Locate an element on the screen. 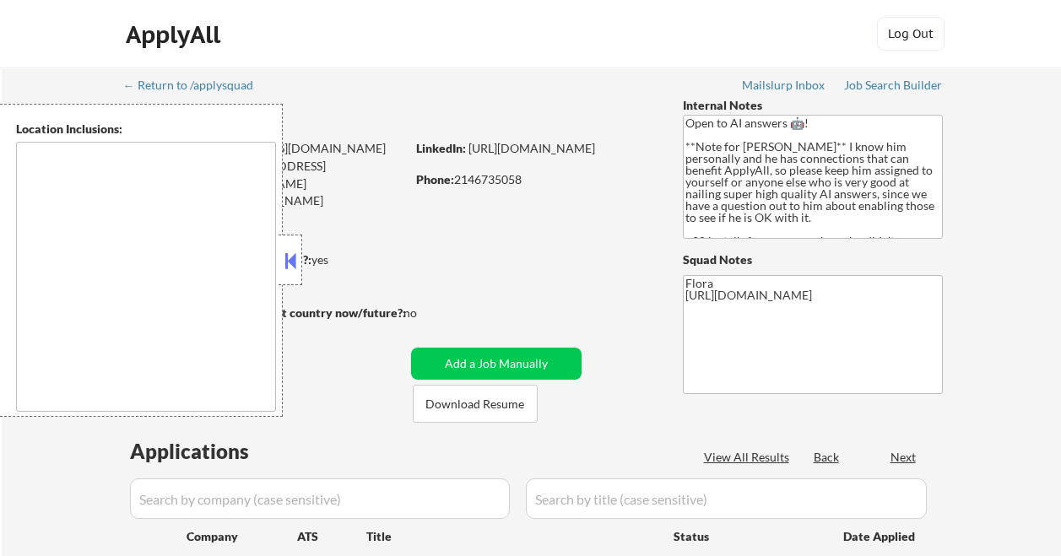 The image size is (1061, 556). div: Title is located at coordinates (512, 537).